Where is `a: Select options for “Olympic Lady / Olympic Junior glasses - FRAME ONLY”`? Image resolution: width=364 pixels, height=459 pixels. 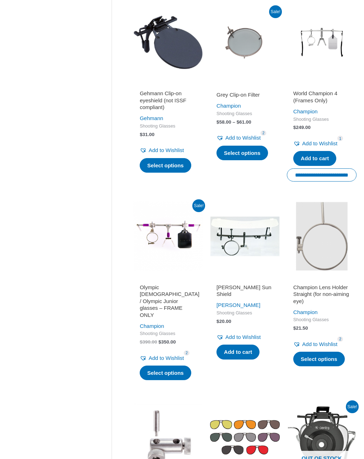
a: Select options for “Olympic Lady / Olympic Junior glasses - FRAME ONLY” is located at coordinates (165, 374).